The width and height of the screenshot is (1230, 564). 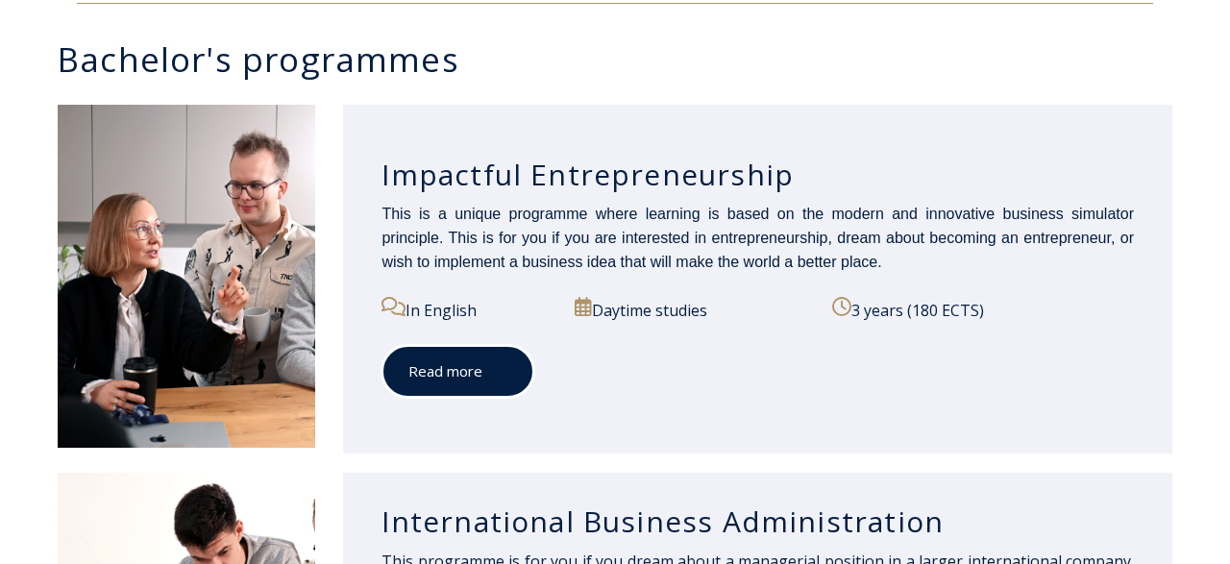 What do you see at coordinates (757, 175) in the screenshot?
I see `h3: Impactful Entrepreneurship` at bounding box center [757, 175].